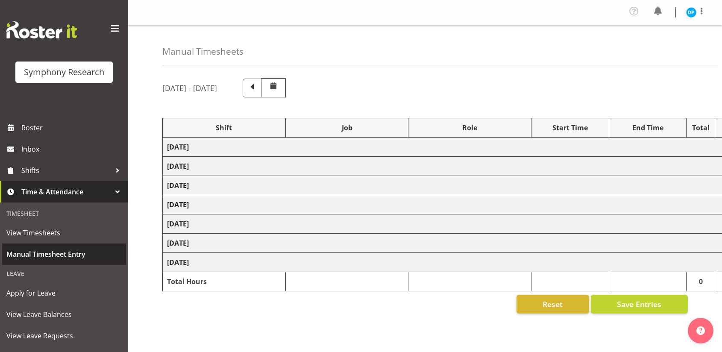 This screenshot has width=722, height=352. What do you see at coordinates (73, 149) in the screenshot?
I see `span: Inbox` at bounding box center [73, 149].